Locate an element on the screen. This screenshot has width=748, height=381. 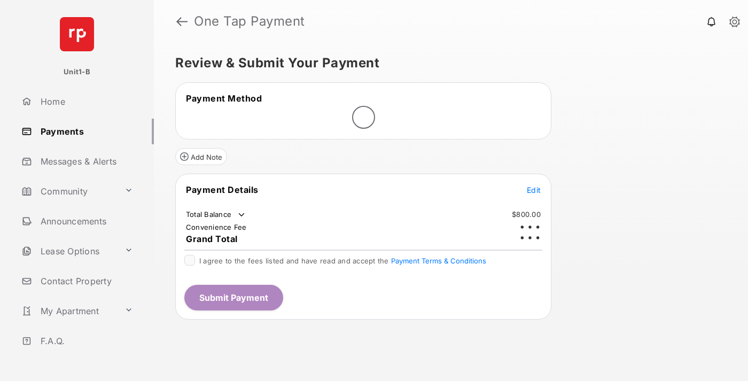
span: Payment Details is located at coordinates (222, 190).